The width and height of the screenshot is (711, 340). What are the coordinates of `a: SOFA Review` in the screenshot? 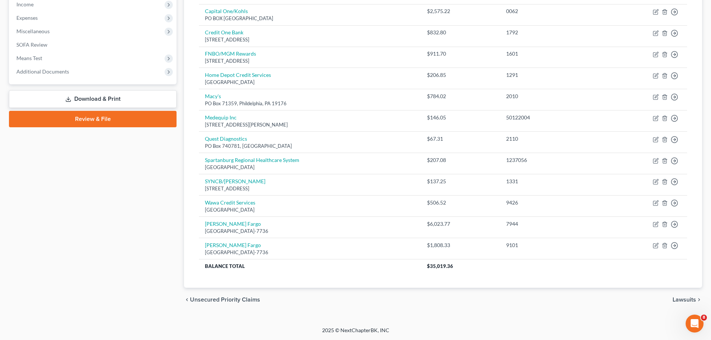 It's located at (93, 45).